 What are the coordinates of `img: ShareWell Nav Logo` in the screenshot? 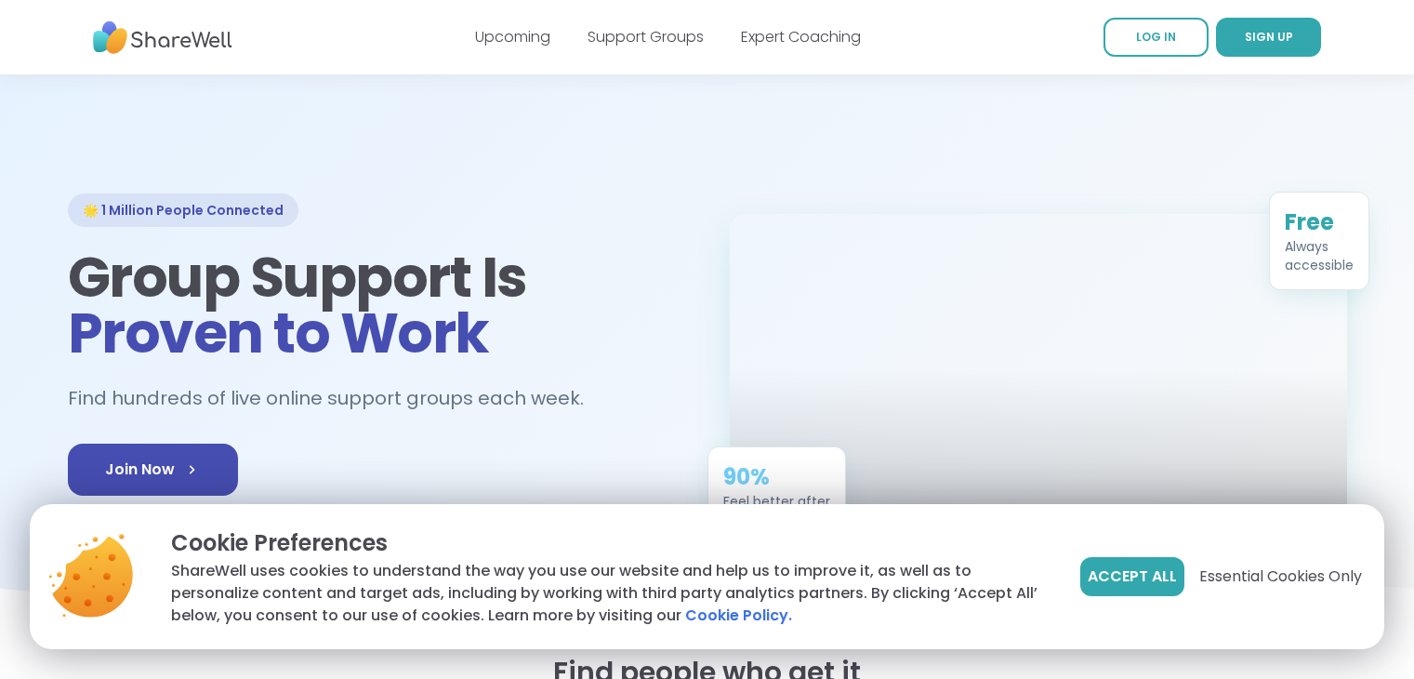 It's located at (163, 37).